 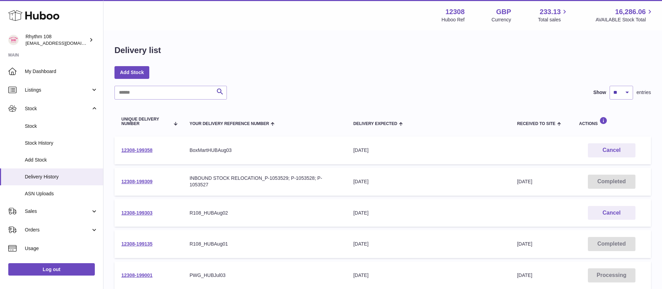 I want to click on span: Stock History, so click(x=61, y=143).